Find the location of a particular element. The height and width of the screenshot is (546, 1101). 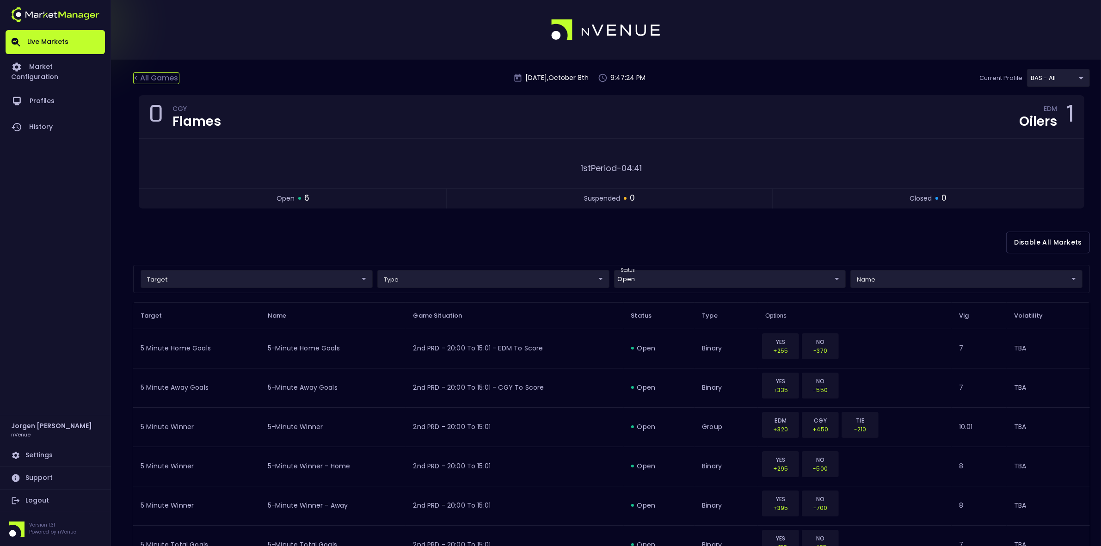

div: < All Games is located at coordinates (156, 78).